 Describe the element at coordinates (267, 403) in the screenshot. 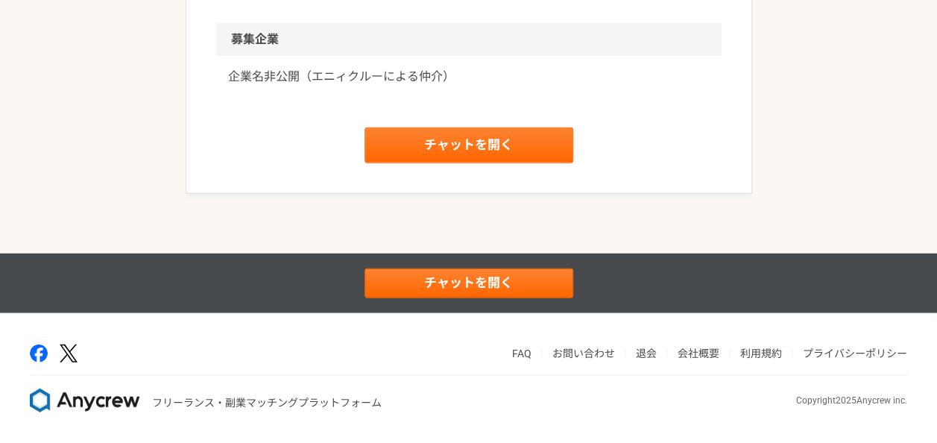

I see `p: フリーランス・副業マッチングプラットフォーム` at that location.